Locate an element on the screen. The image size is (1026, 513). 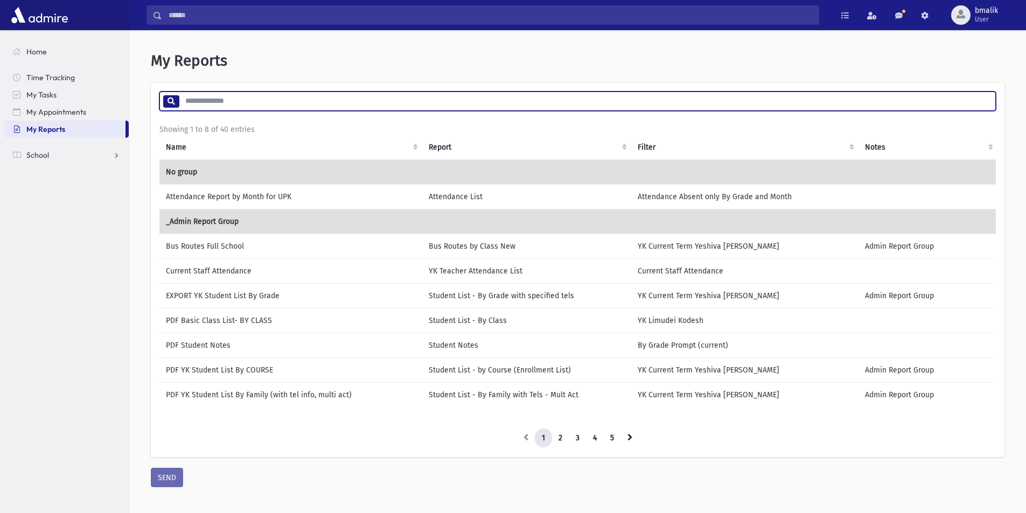
a: My Appointments is located at coordinates (66, 112).